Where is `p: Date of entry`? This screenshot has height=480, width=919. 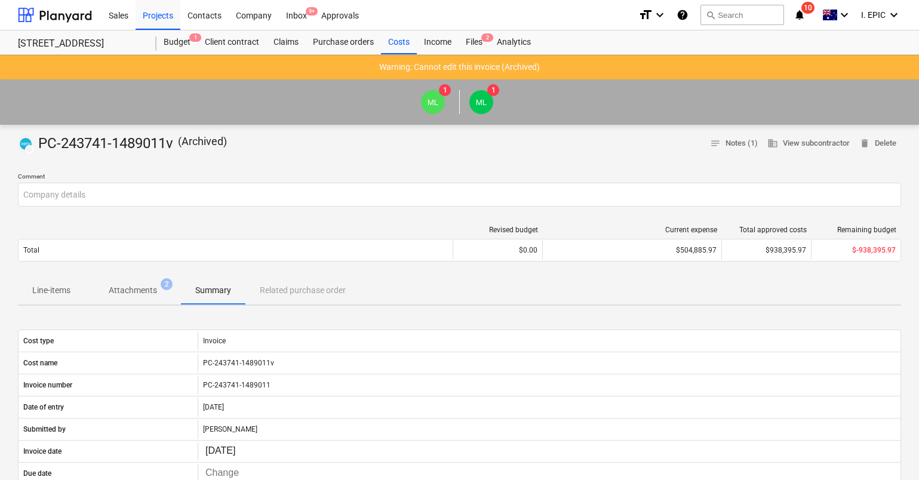
p: Date of entry is located at coordinates (44, 407).